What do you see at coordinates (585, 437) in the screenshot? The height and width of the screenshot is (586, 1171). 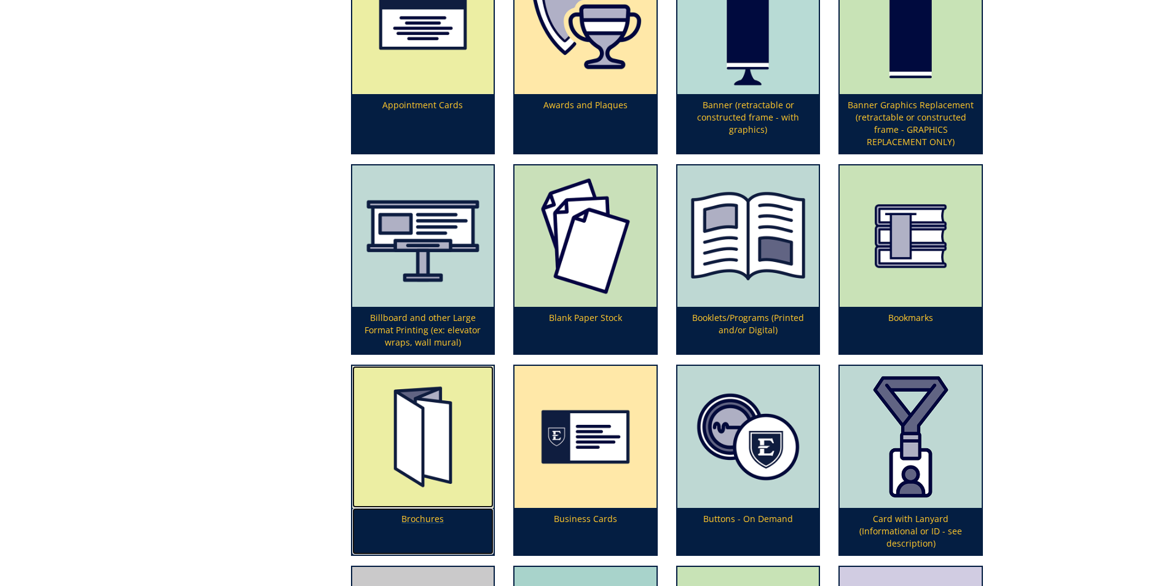 I see `img: business%20cards-655684f769de13.42776325.png` at bounding box center [585, 437].